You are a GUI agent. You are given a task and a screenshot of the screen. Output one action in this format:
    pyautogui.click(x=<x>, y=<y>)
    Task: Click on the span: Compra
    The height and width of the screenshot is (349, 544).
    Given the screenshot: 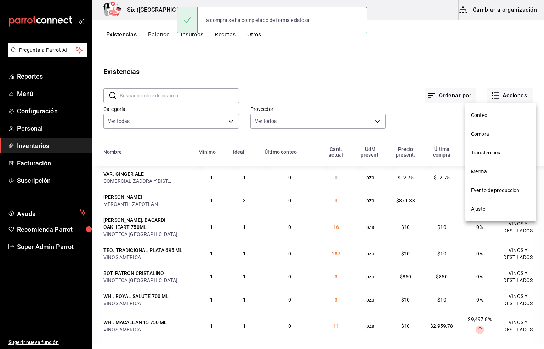 What is the action you would take?
    pyautogui.click(x=501, y=134)
    